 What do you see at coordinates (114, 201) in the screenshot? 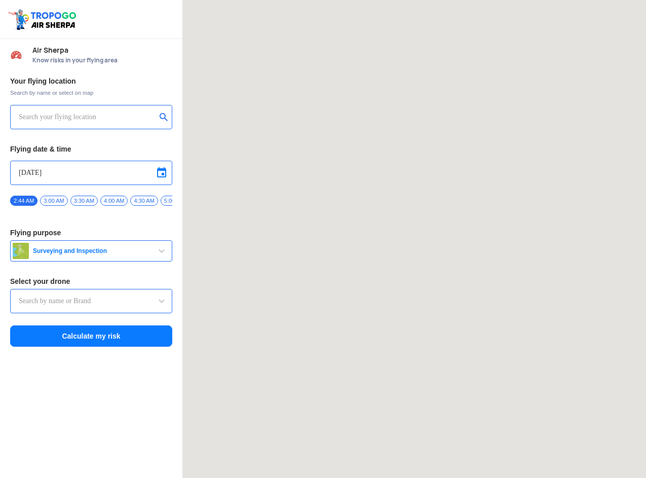
I see `span: 4:00 AM` at bounding box center [114, 201].